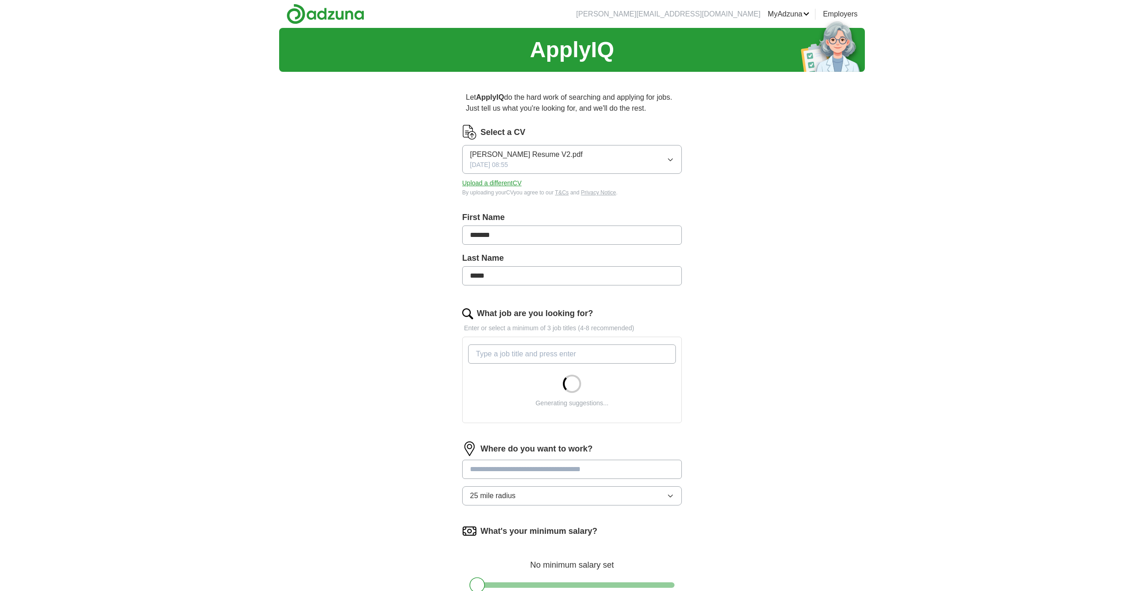 The image size is (1144, 591). I want to click on div: By uploading your CV you agree to our and ., so click(572, 193).